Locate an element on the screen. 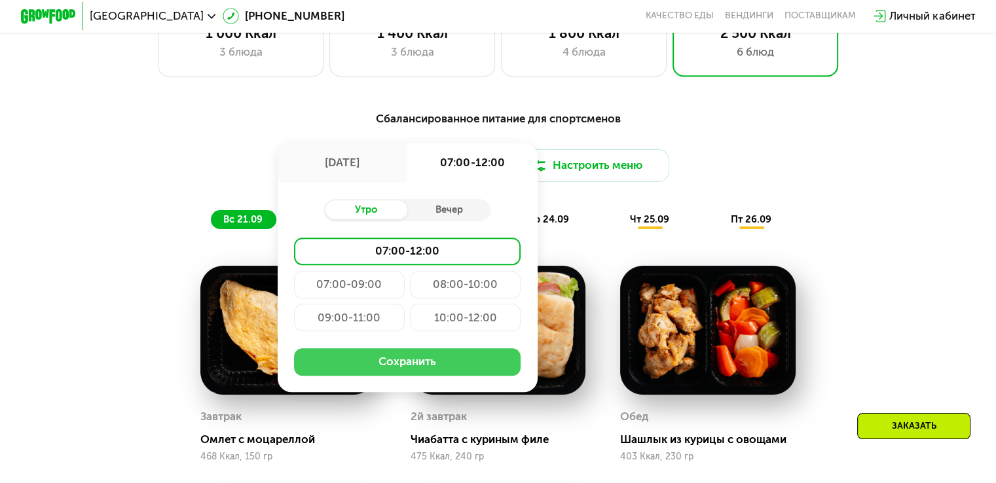 The width and height of the screenshot is (996, 483). div: 468 Ккал, 150 гр is located at coordinates (288, 457).